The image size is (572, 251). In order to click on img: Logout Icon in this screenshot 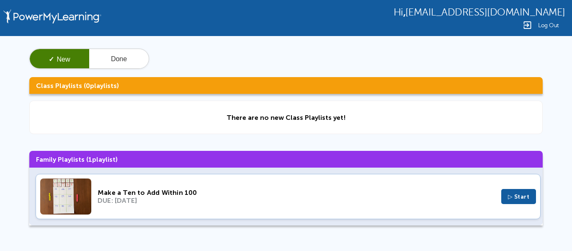, I will do `click(527, 25)`.